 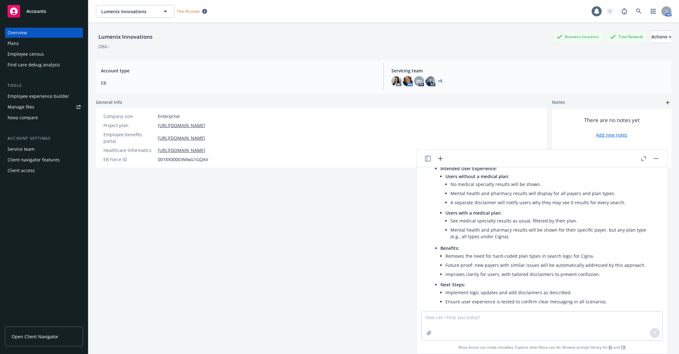 I want to click on div: Manage files, so click(x=21, y=107).